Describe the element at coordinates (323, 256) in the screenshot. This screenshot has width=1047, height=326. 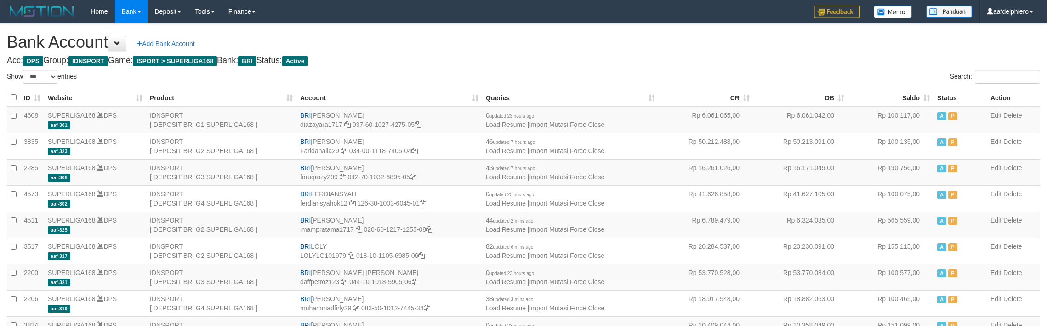
I see `a: LOLYLO101979` at that location.